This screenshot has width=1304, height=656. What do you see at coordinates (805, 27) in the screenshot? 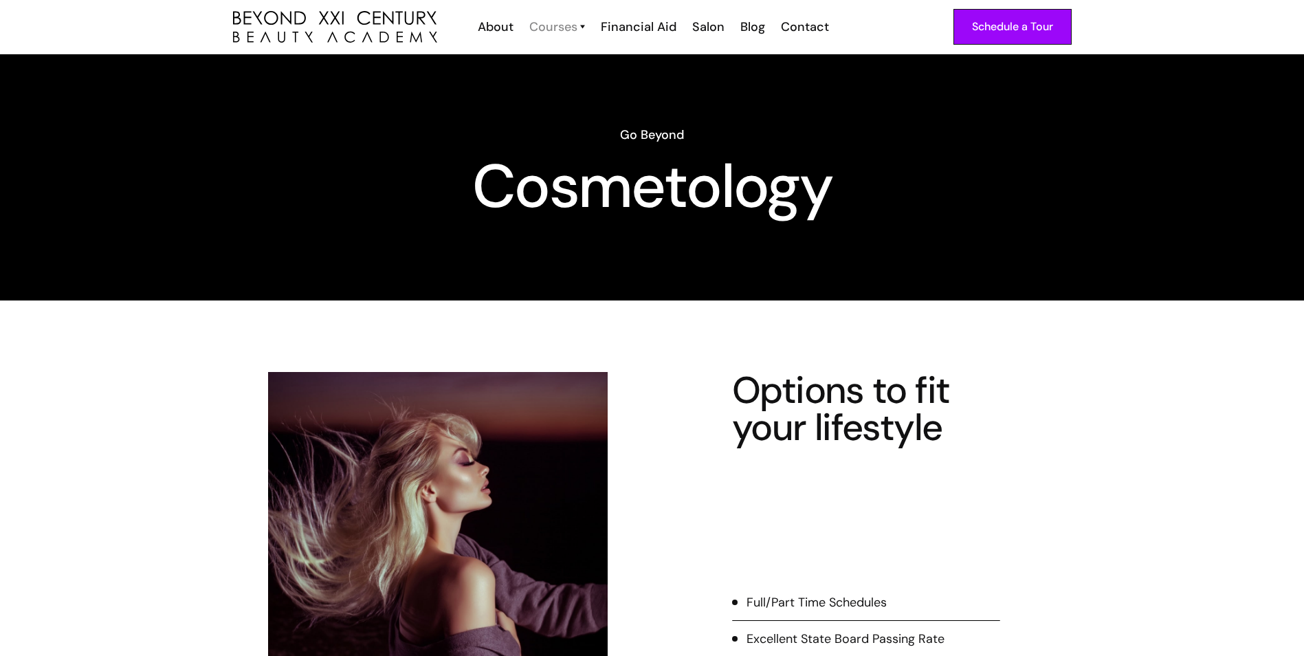
I see `div: Contact` at bounding box center [805, 27].